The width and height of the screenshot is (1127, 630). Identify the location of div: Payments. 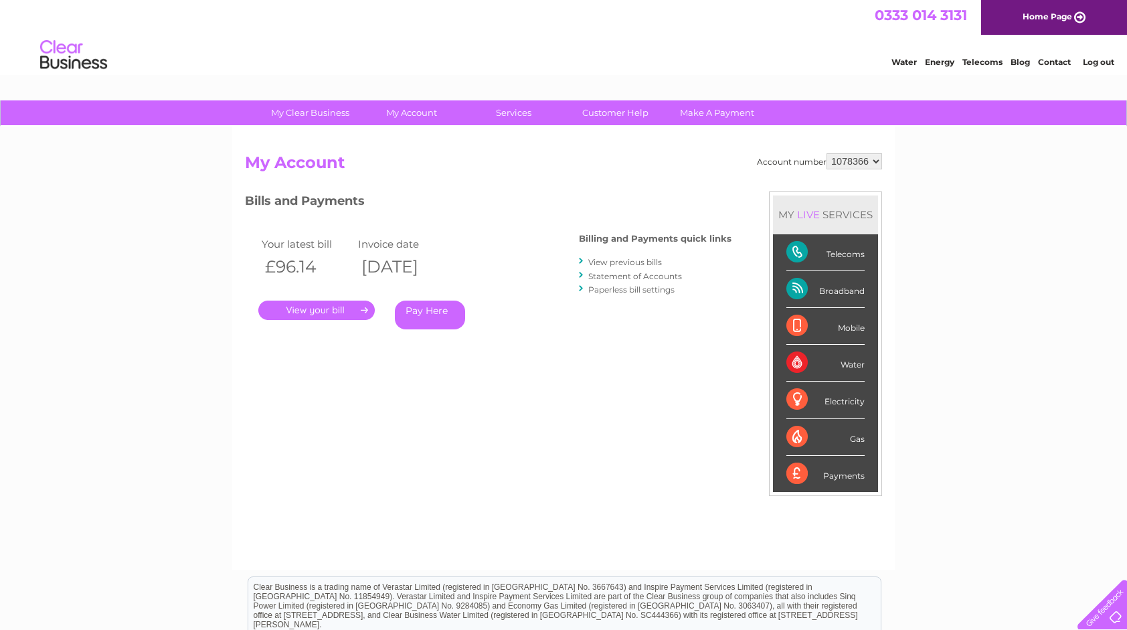
(825, 474).